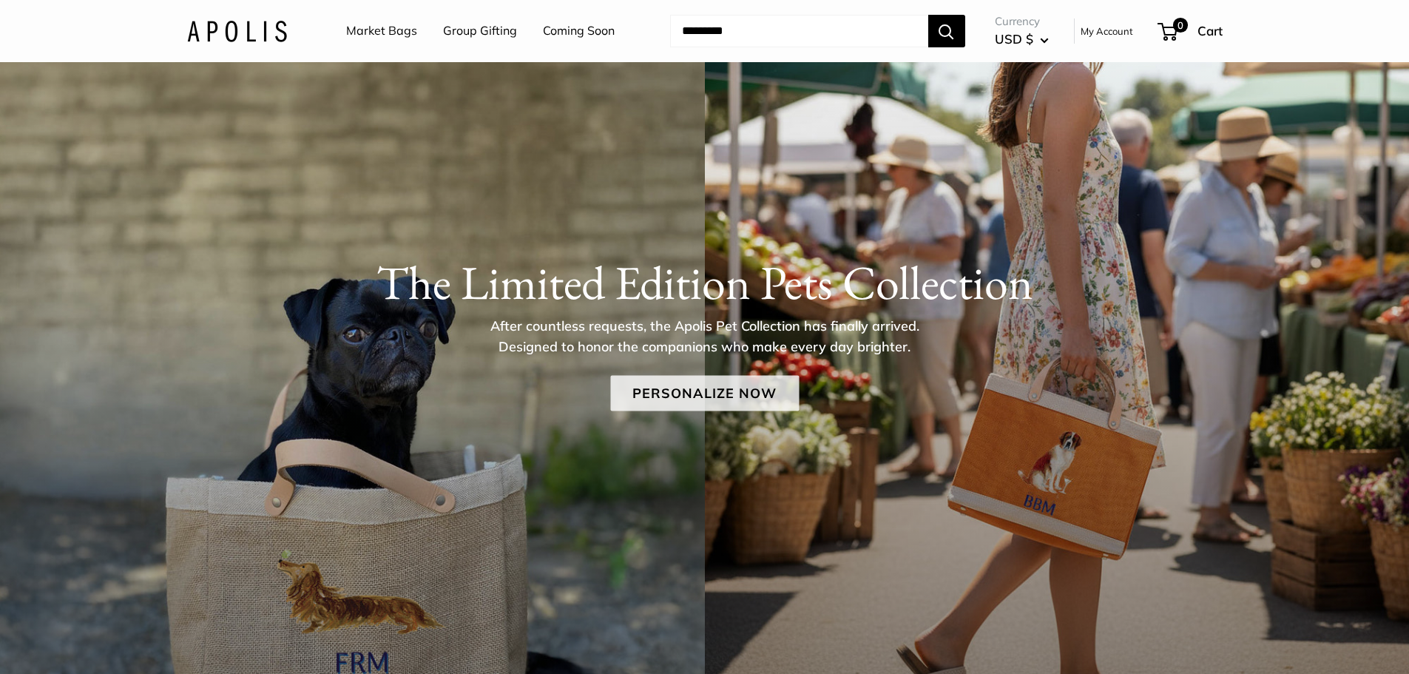 The height and width of the screenshot is (674, 1409). Describe the element at coordinates (705, 282) in the screenshot. I see `h1: The Limited Edition Pets Collection` at that location.